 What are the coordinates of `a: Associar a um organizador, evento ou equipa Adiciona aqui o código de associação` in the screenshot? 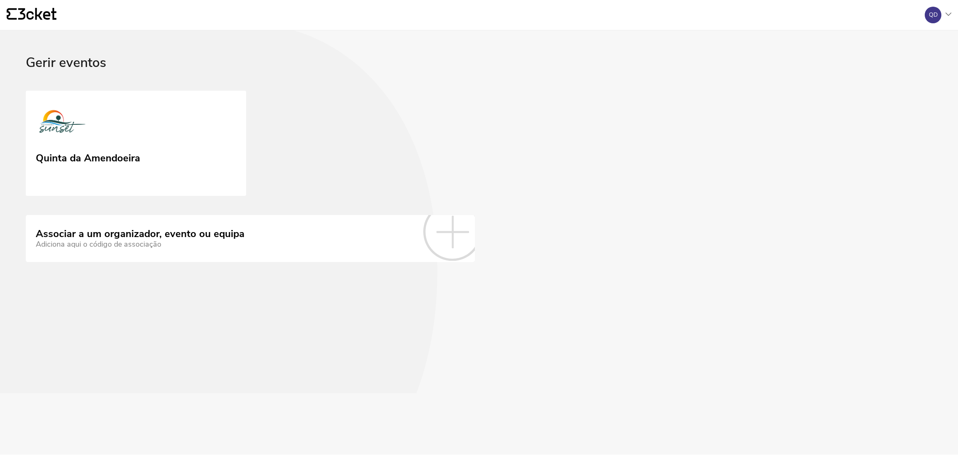 It's located at (250, 238).